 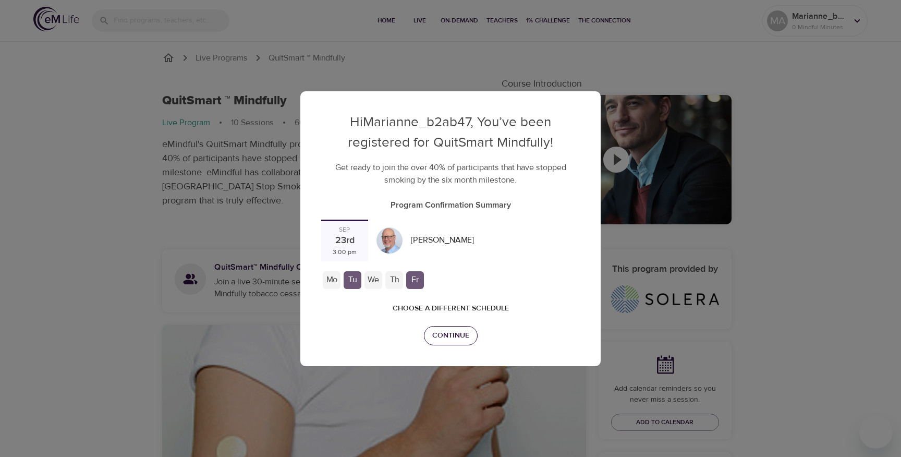 What do you see at coordinates (451, 308) in the screenshot?
I see `button: Choose a different schedule` at bounding box center [451, 308].